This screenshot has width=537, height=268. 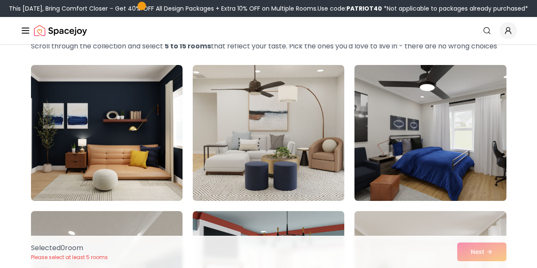 What do you see at coordinates (268, 133) in the screenshot?
I see `img: Room room-2` at bounding box center [268, 133].